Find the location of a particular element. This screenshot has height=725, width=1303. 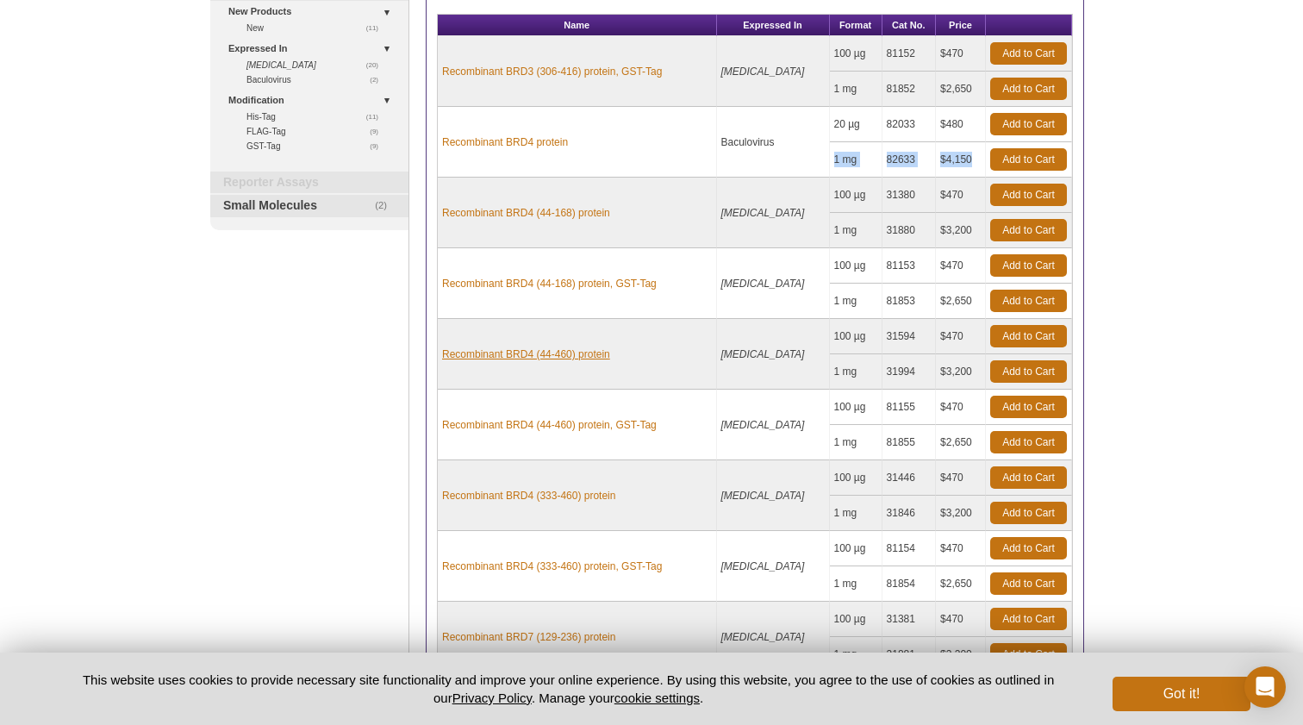

a: (9)FLAG-Tag is located at coordinates (317, 131).